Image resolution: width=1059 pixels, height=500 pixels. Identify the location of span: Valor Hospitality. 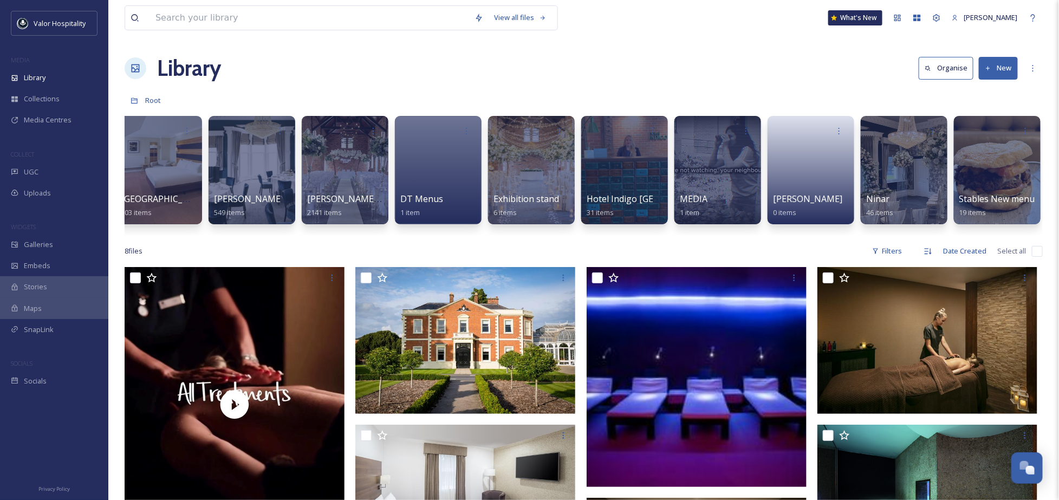
(60, 23).